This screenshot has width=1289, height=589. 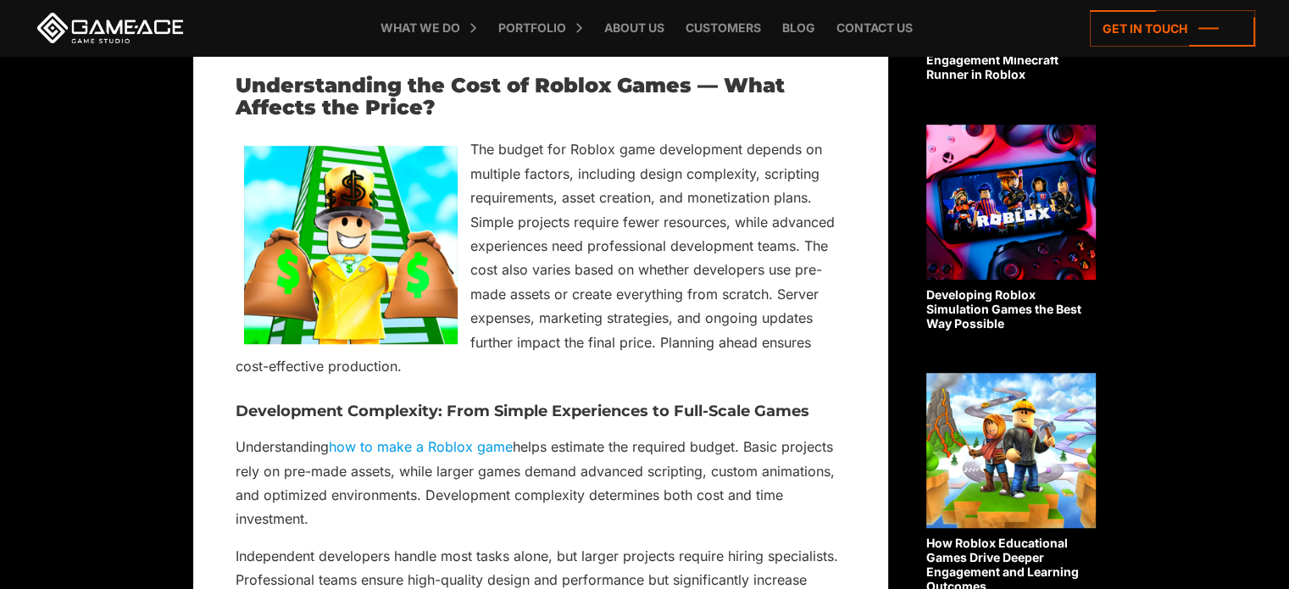 I want to click on p: Understanding helps estimate the required budget. Basic projects rely on pre-made assets, while l..., so click(x=541, y=483).